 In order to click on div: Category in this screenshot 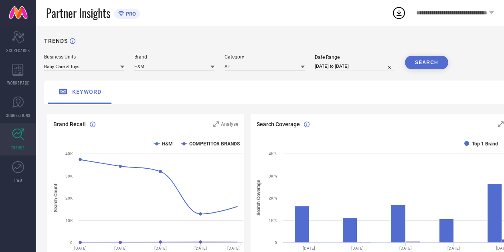, I will do `click(264, 57)`.